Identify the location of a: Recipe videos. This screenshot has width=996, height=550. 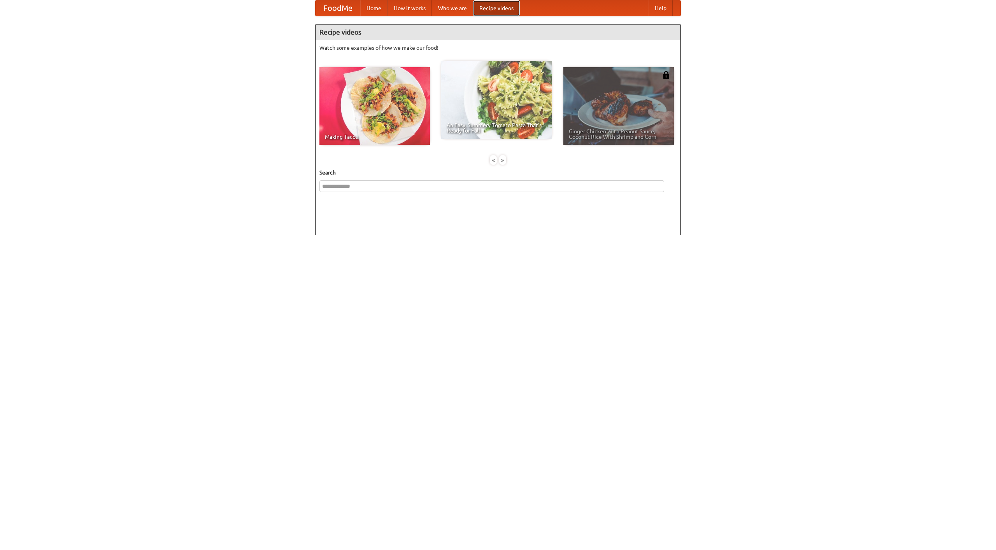
(496, 8).